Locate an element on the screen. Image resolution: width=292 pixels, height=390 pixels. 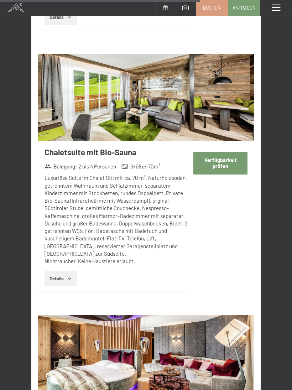
span: Anfragen is located at coordinates (244, 8).